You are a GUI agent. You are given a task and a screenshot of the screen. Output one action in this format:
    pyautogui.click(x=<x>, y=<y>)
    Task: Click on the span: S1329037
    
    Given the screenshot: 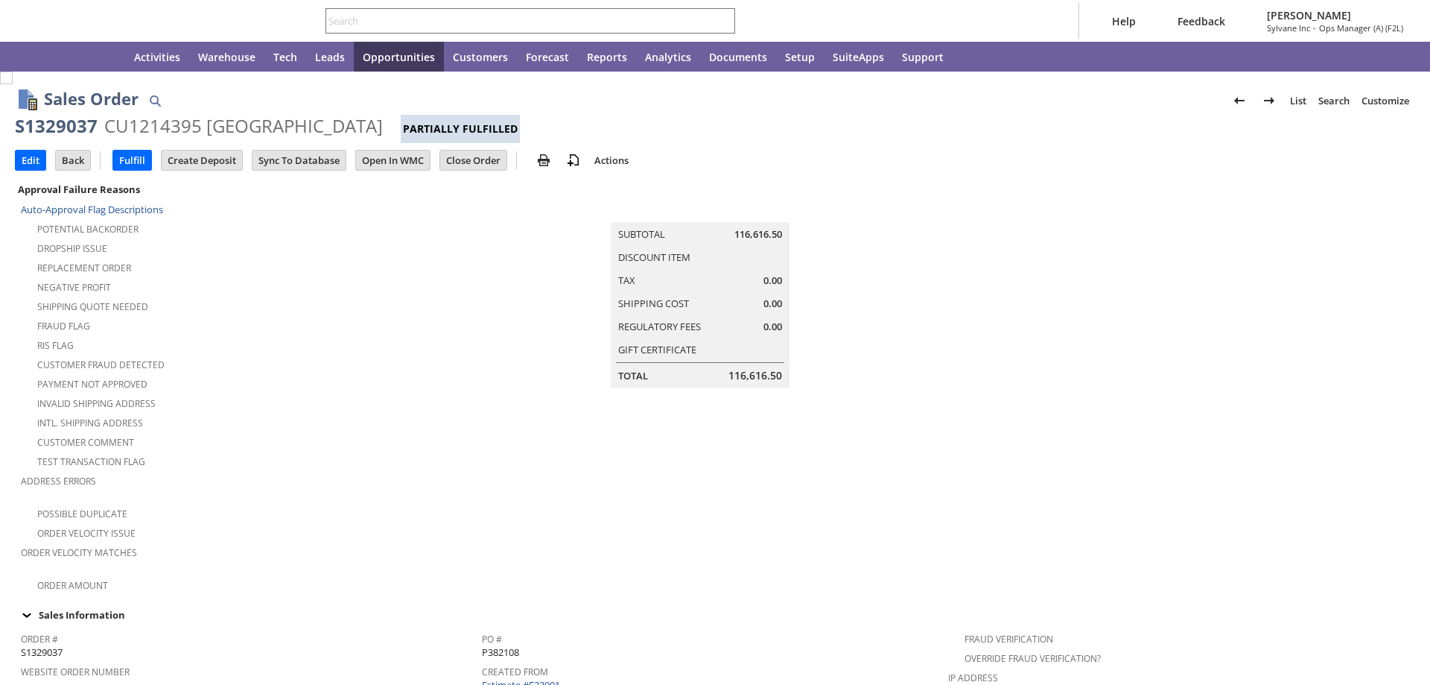 What is the action you would take?
    pyautogui.click(x=42, y=652)
    